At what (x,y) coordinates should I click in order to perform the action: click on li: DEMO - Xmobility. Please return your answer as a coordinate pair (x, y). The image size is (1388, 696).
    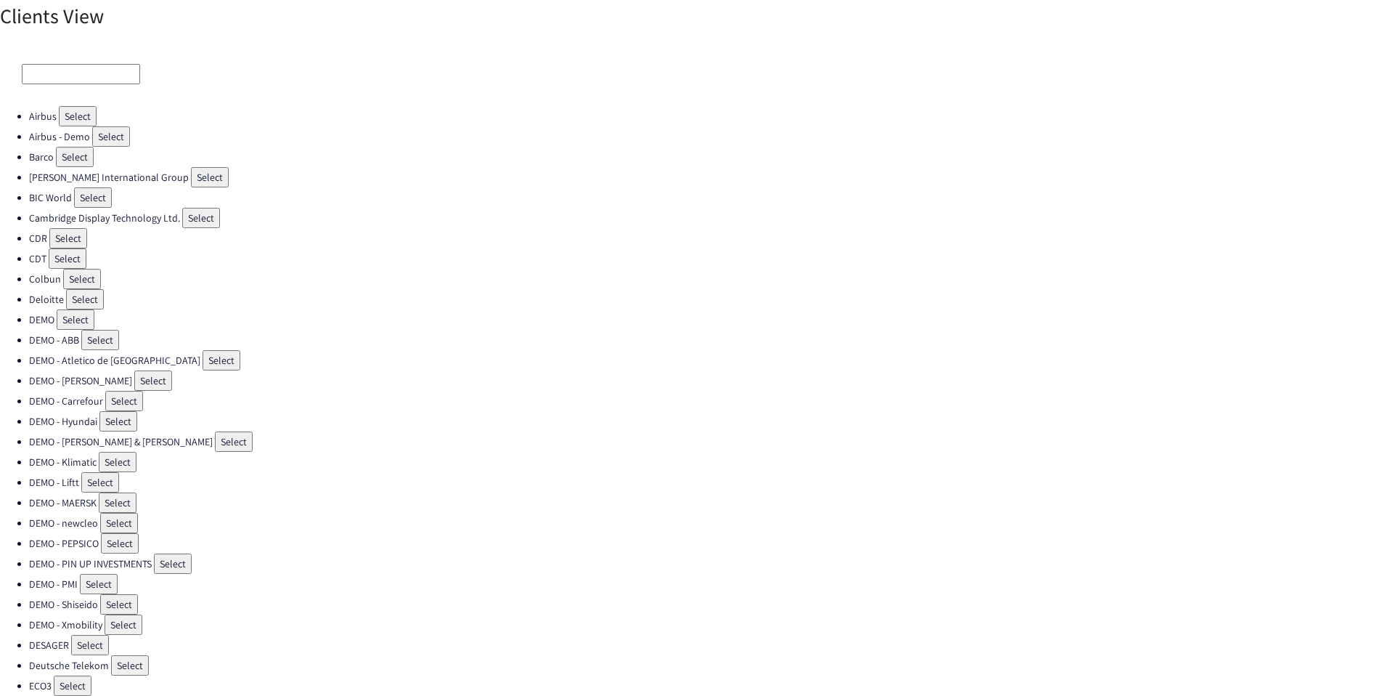
    Looking at the image, I should click on (709, 624).